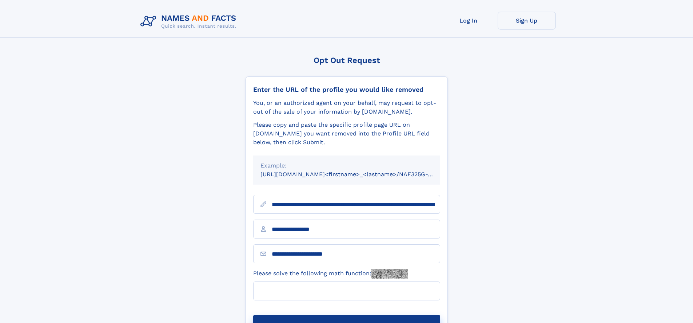  What do you see at coordinates (347, 107) in the screenshot?
I see `div: You, or an authorized agent on your behalf, may request to opt-out of the sale of your informatio...` at bounding box center [347, 107].